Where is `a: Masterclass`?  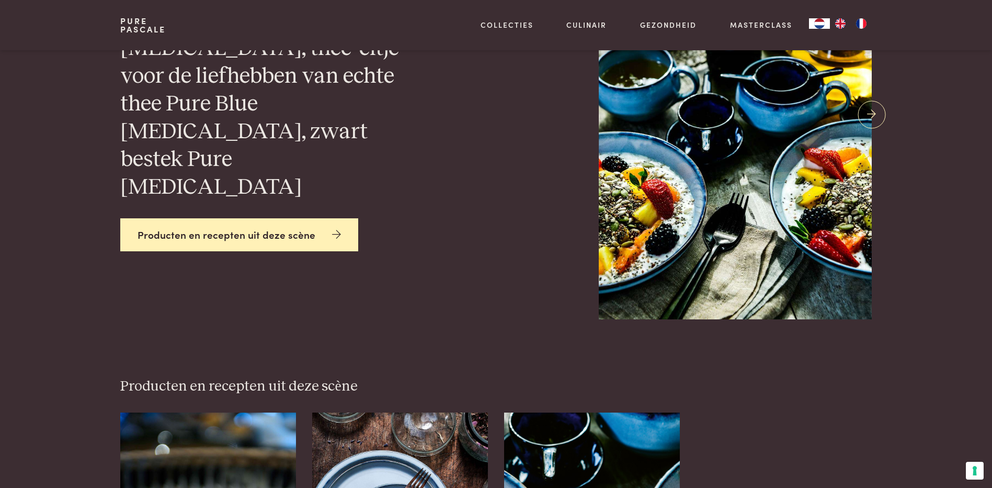
a: Masterclass is located at coordinates (761, 25).